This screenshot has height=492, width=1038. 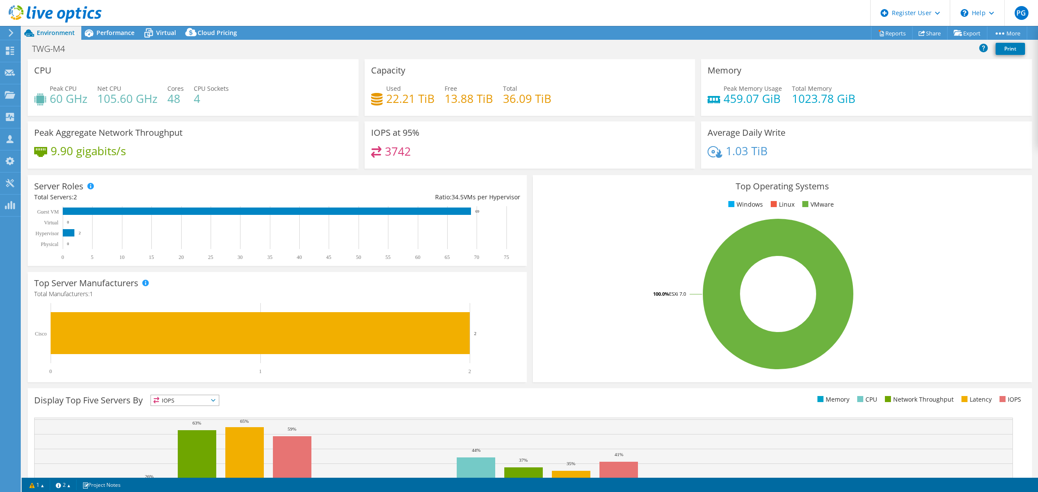 What do you see at coordinates (277, 294) in the screenshot?
I see `h4: Total Manufacturers:` at bounding box center [277, 294].